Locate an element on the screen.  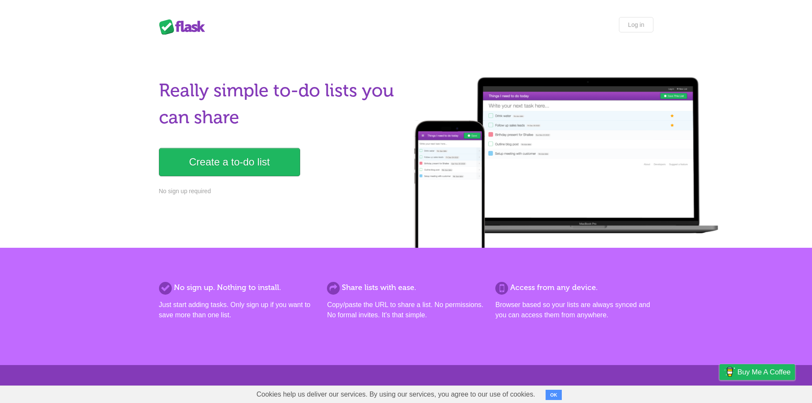
h1: Really simple to-do lists you can share is located at coordinates (280, 104).